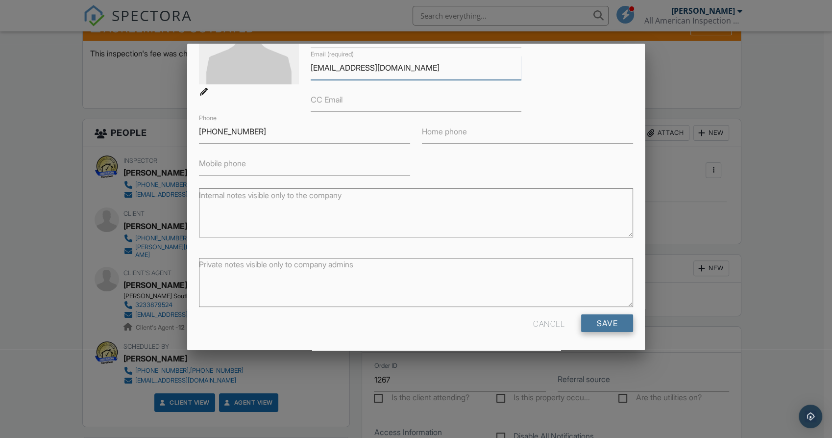 This screenshot has height=438, width=832. Describe the element at coordinates (276, 264) in the screenshot. I see `label: Private notes visible only to company admins` at that location.